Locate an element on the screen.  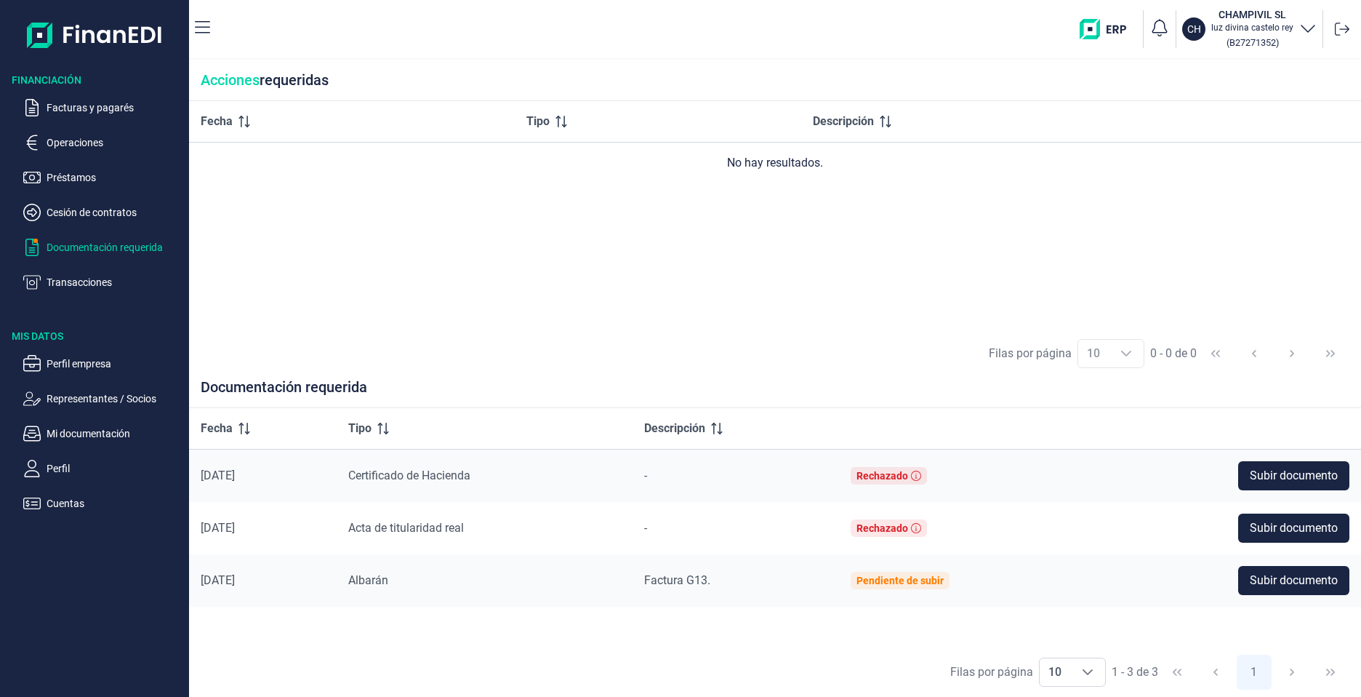
span: Certificado de Hacienda is located at coordinates (409, 475).